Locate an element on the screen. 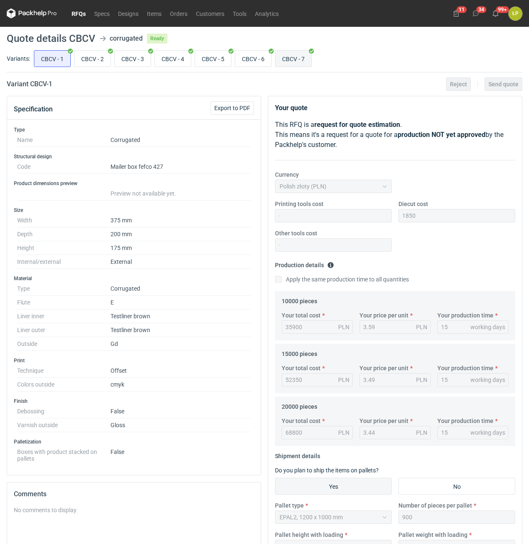 The height and width of the screenshot is (544, 529). label: Currency is located at coordinates (287, 175).